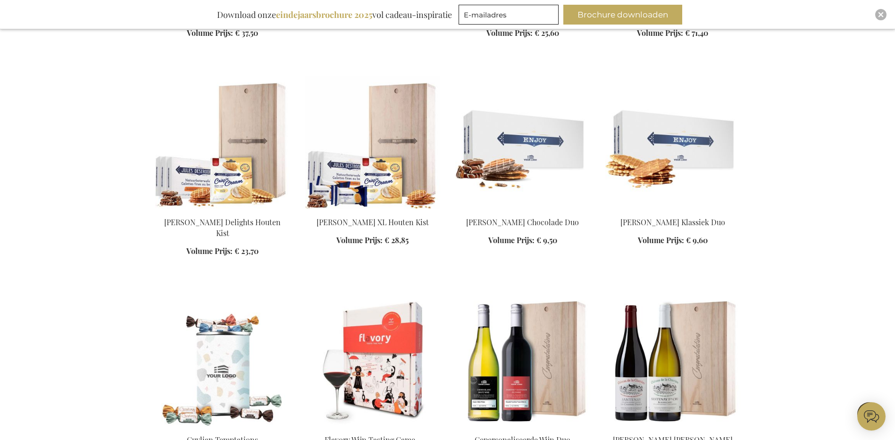  I want to click on div: Download onze vol cadeau-inspiratie, so click(335, 15).